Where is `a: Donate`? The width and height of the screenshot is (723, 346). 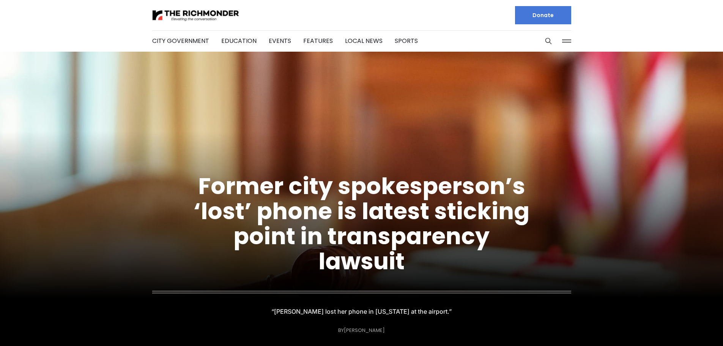 a: Donate is located at coordinates (543, 15).